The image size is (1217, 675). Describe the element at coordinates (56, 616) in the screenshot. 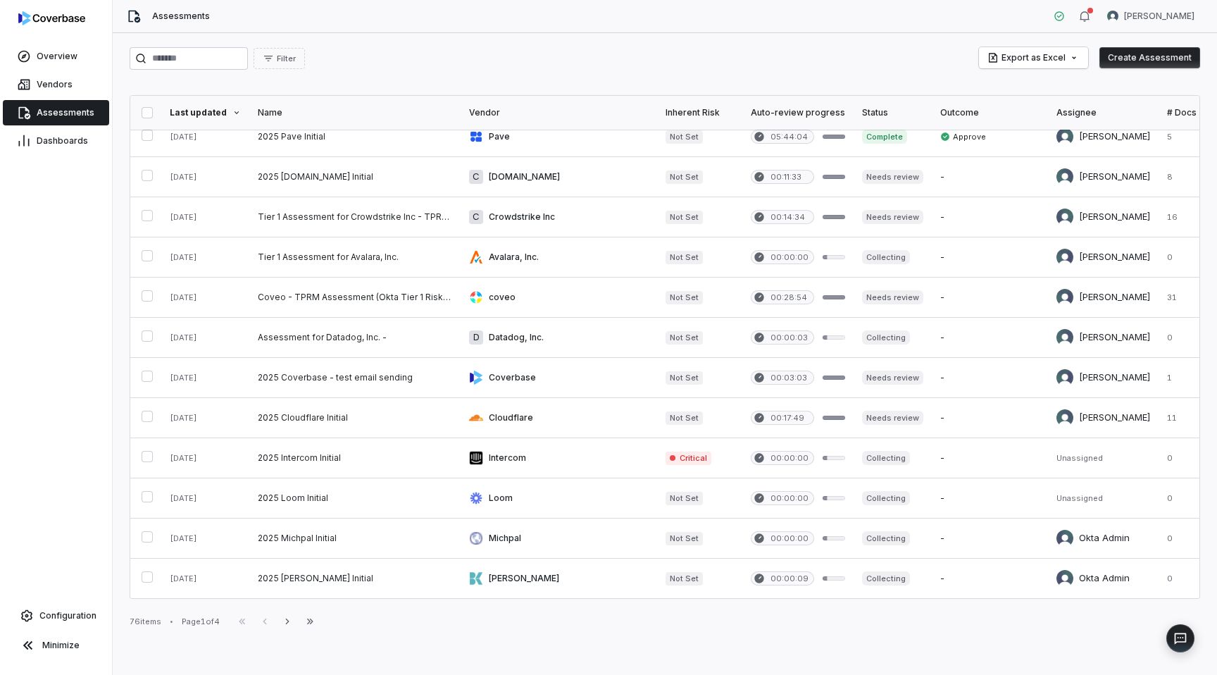

I see `a: Configuration` at that location.